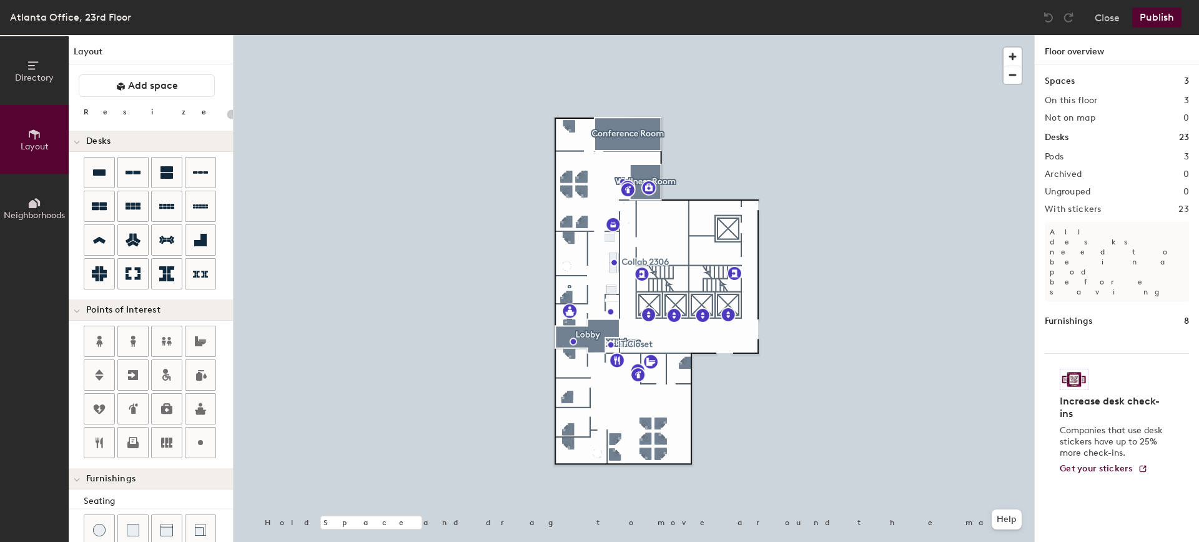 The height and width of the screenshot is (542, 1199). I want to click on h2: With stickers, so click(1073, 209).